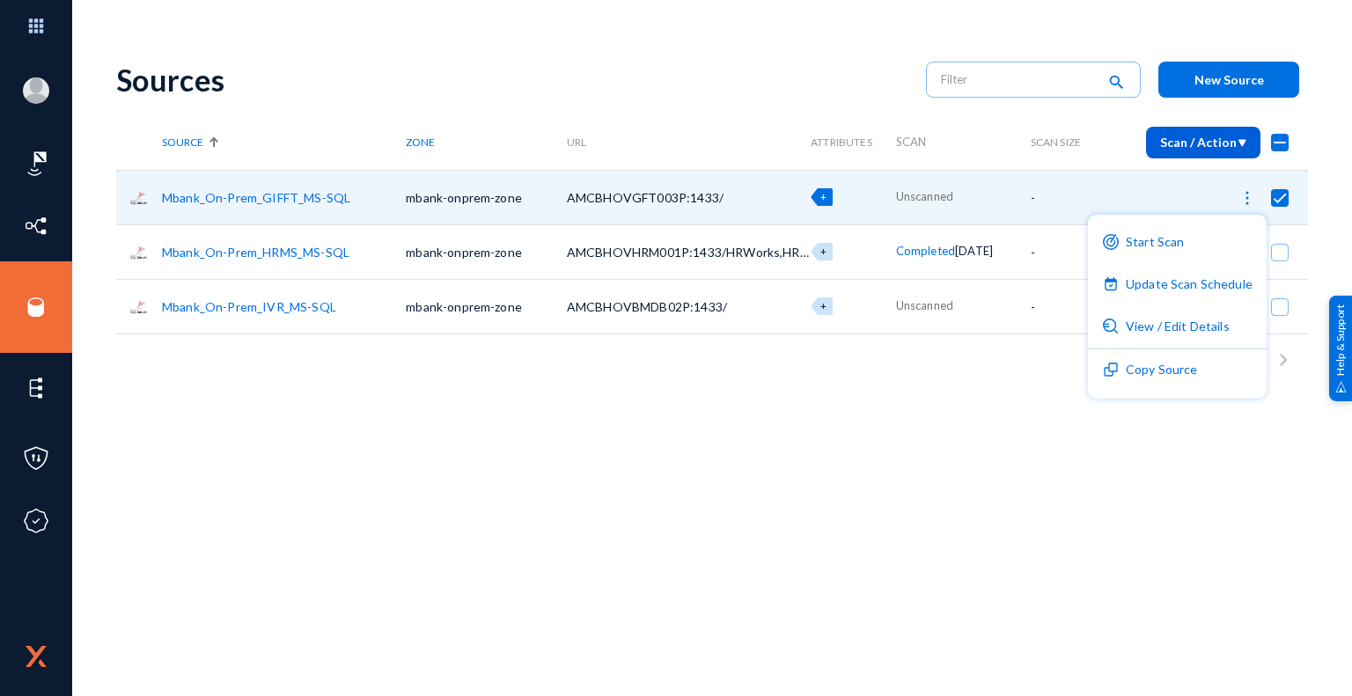 This screenshot has width=1352, height=696. Describe the element at coordinates (1176, 370) in the screenshot. I see `button: Copy Source` at that location.